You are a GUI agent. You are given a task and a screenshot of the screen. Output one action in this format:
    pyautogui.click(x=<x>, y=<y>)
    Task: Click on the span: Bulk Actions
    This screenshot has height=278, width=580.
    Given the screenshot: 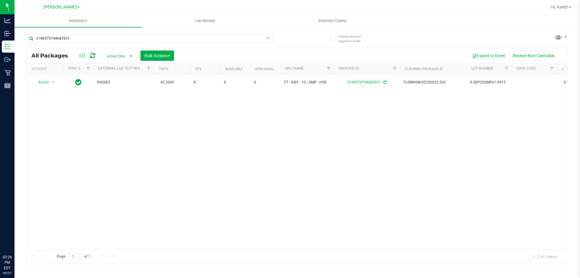 What is the action you would take?
    pyautogui.click(x=157, y=56)
    